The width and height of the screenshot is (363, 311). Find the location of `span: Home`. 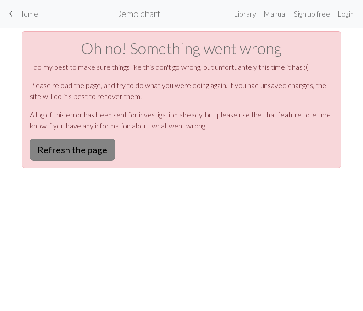

span: Home is located at coordinates (28, 13).